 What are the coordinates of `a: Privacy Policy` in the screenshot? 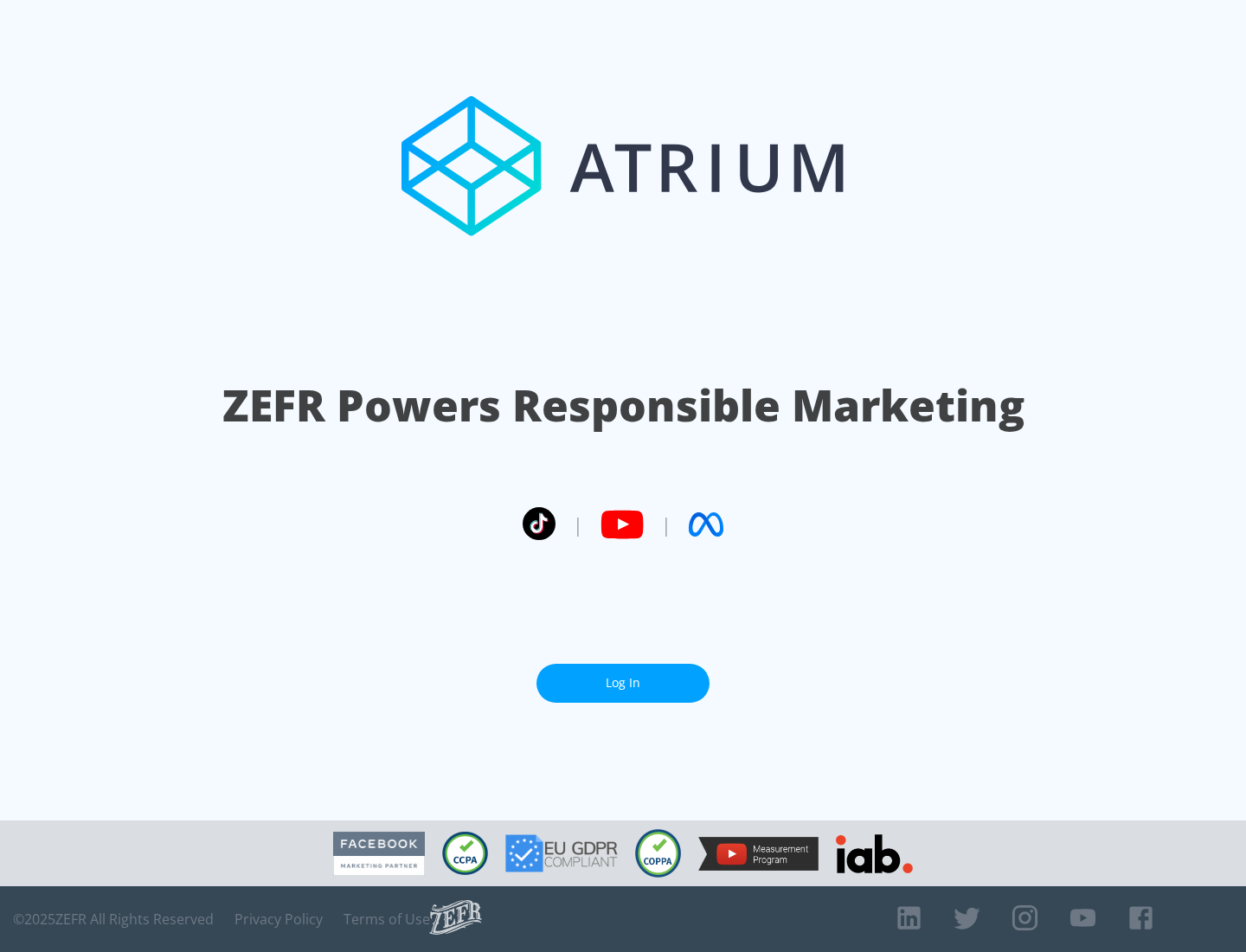 It's located at (279, 919).